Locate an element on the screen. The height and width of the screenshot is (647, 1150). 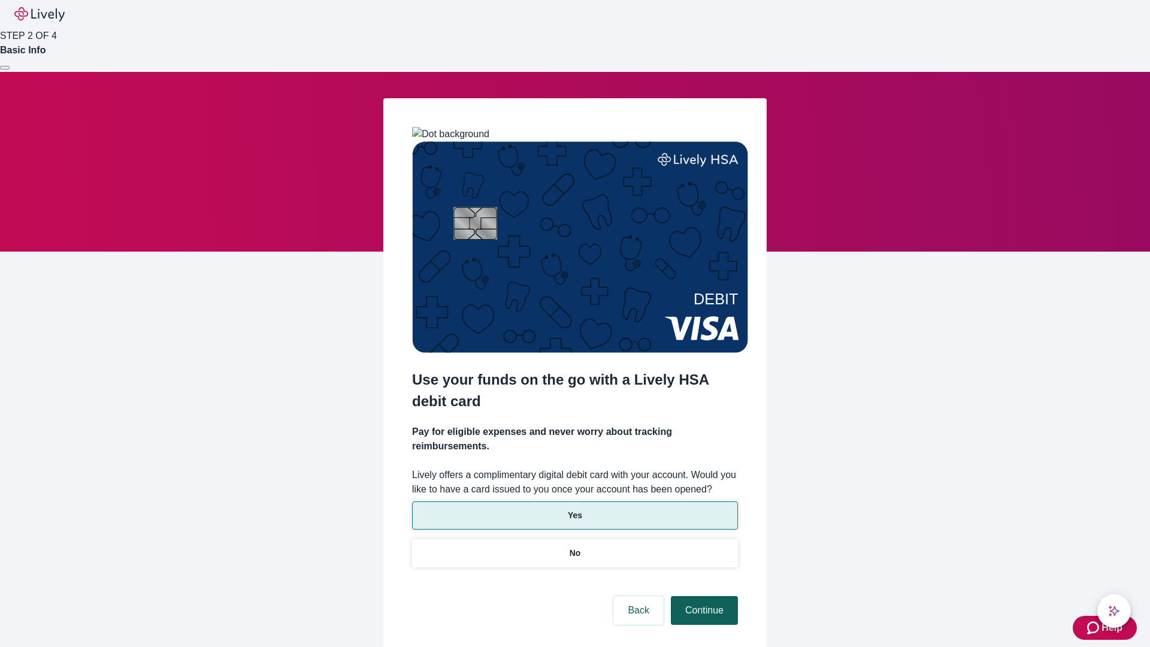
button: chat is located at coordinates (1114, 611).